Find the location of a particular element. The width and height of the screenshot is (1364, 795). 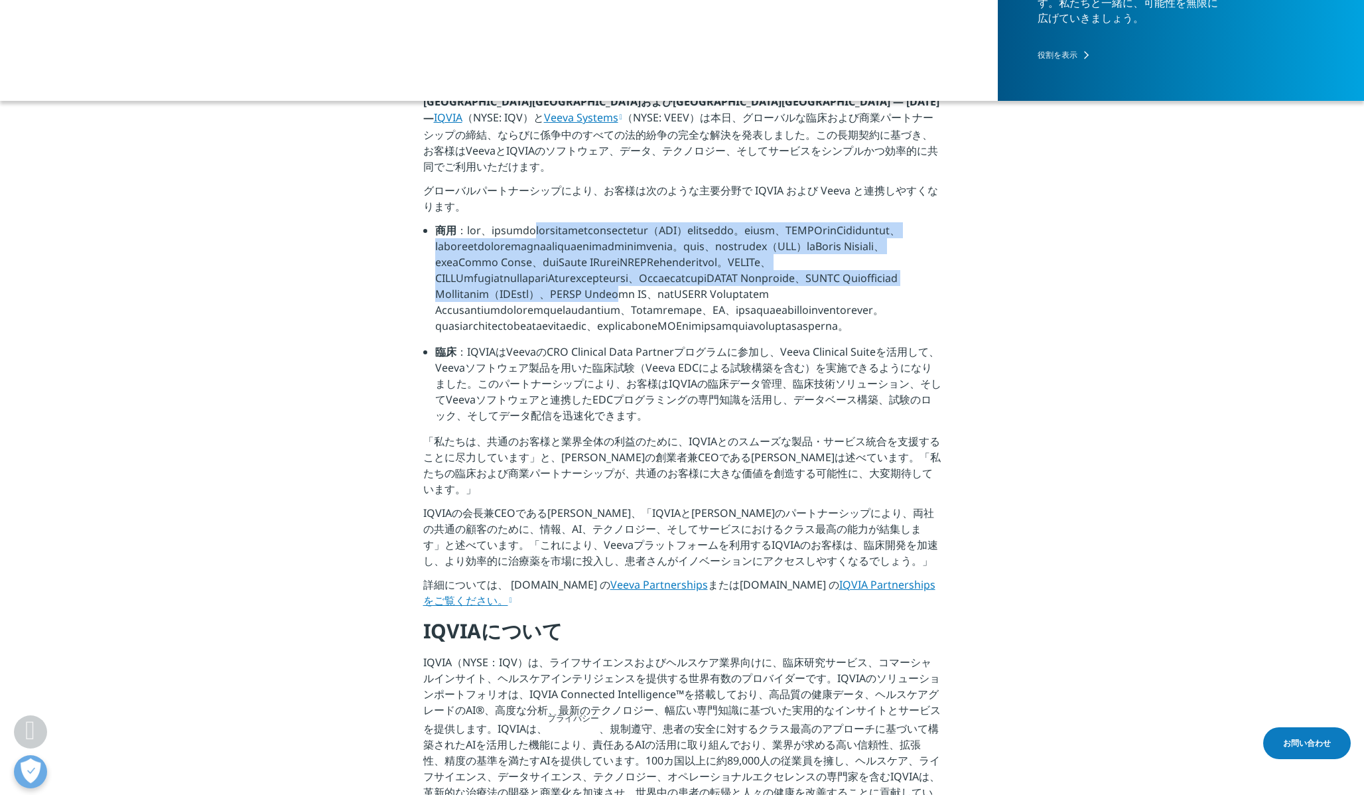

font: IQVIA（NYSE：IQV）は、ライフサイエンスおよびヘルスケア業界向けに、臨床研究サービス、コマーシャルインサイト、ヘルスケアインテリジェンスを提供する世界有数のプロバイダーです。IQVIA... is located at coordinates (682, 695).